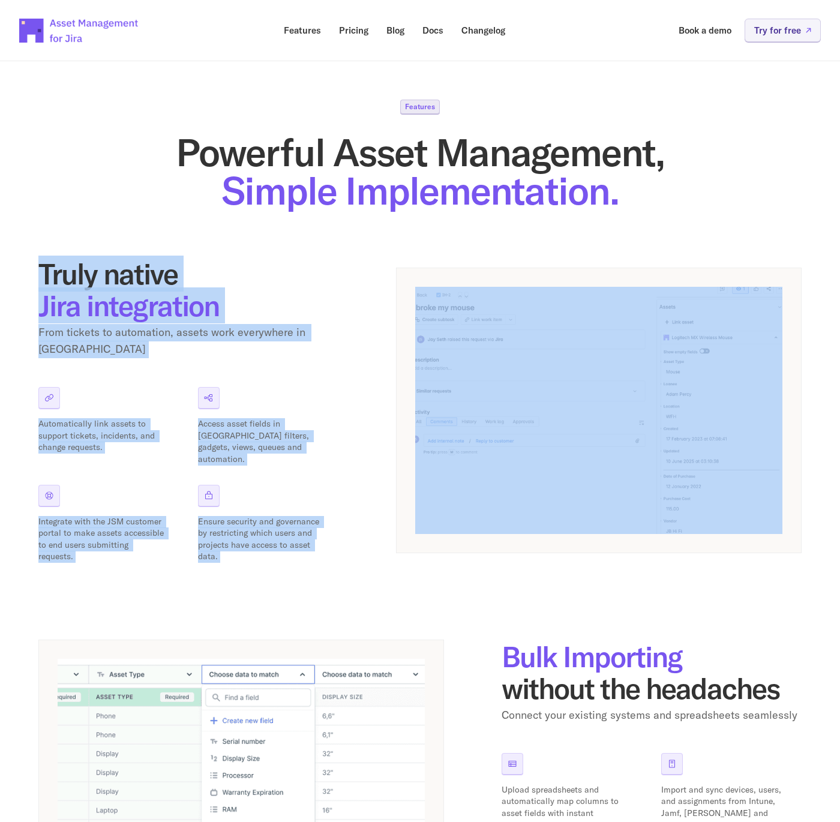 The image size is (840, 822). I want to click on img: App, so click(599, 411).